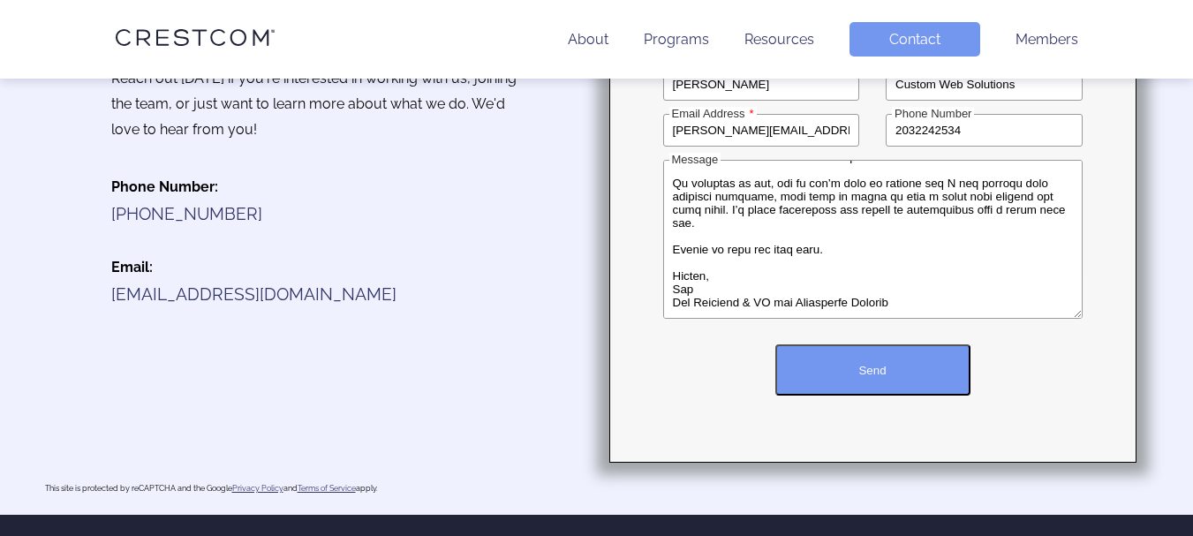 Image resolution: width=1193 pixels, height=536 pixels. What do you see at coordinates (695, 159) in the screenshot?
I see `label: Message` at bounding box center [695, 159].